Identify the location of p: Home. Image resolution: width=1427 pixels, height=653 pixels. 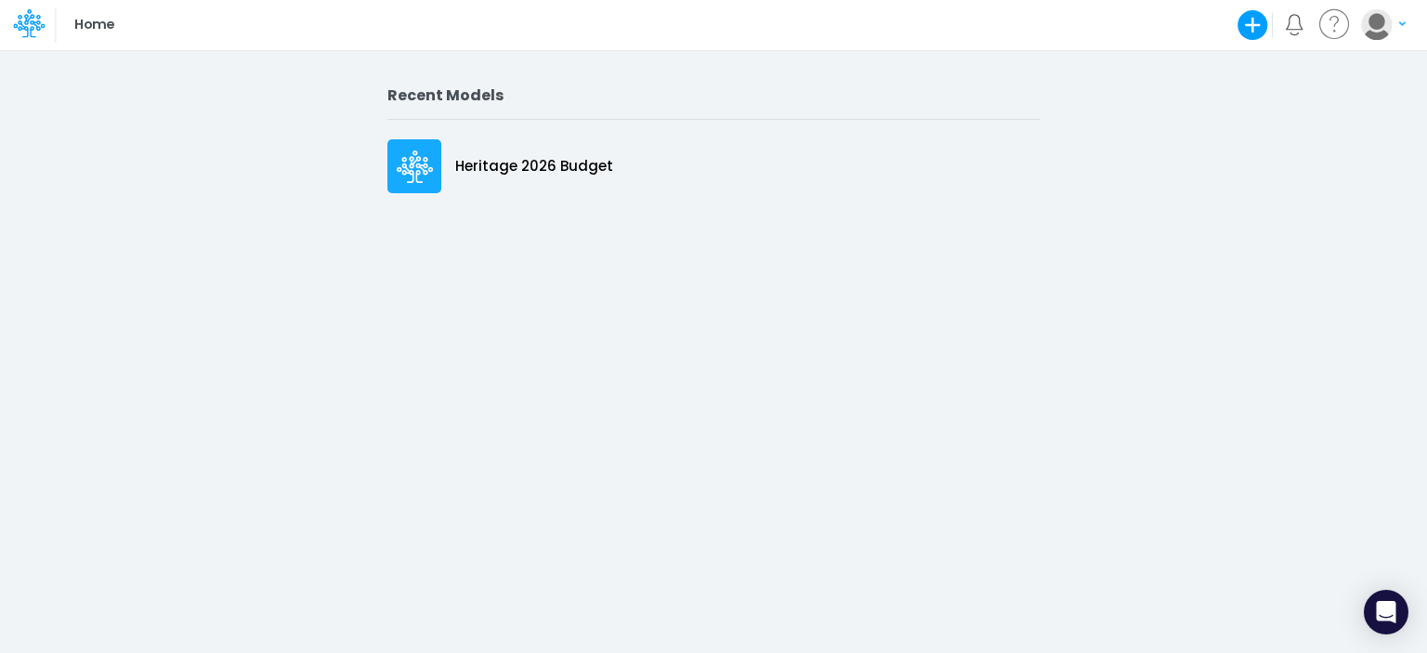
(94, 25).